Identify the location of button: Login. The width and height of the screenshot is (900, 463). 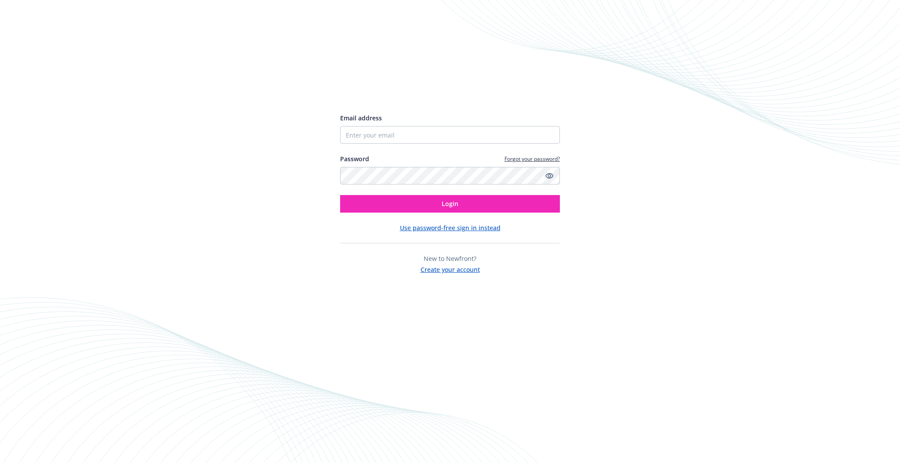
(450, 204).